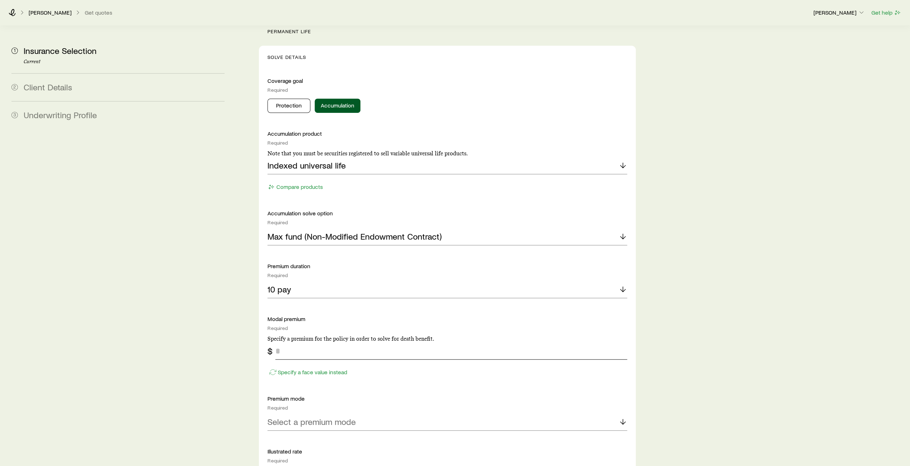 The width and height of the screenshot is (910, 466). What do you see at coordinates (337, 106) in the screenshot?
I see `button: Accumulation` at bounding box center [337, 106].